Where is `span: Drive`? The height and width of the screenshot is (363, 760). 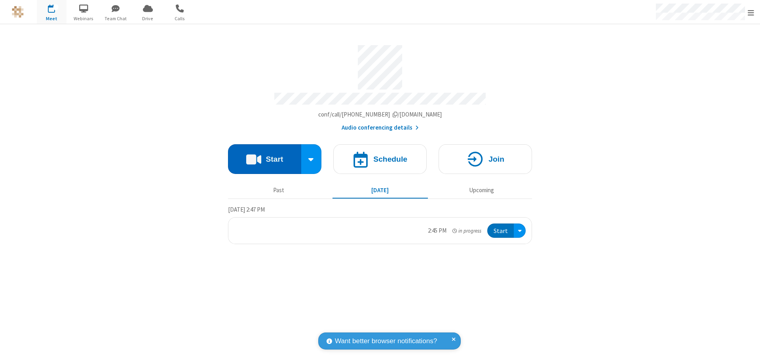
span: Drive is located at coordinates (148, 19).